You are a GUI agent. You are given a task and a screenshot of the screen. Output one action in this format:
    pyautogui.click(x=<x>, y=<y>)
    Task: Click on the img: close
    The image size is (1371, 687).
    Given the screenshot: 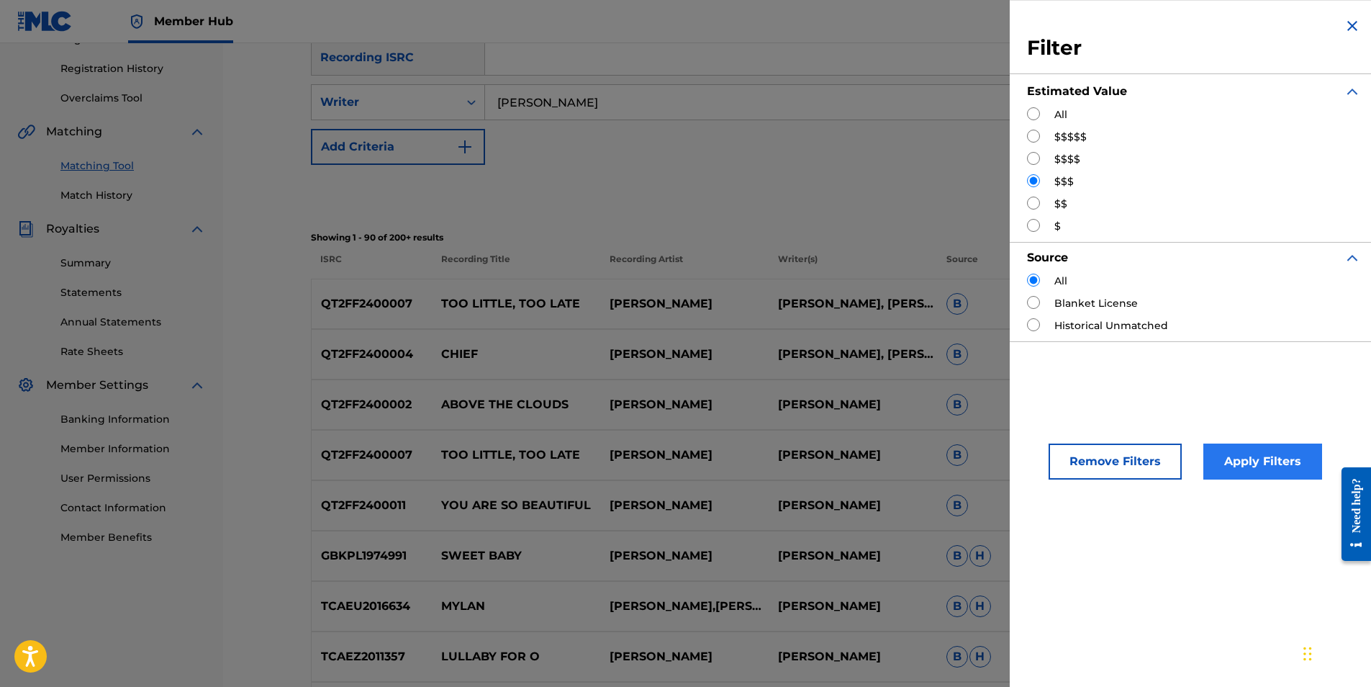 What is the action you would take?
    pyautogui.click(x=1352, y=26)
    